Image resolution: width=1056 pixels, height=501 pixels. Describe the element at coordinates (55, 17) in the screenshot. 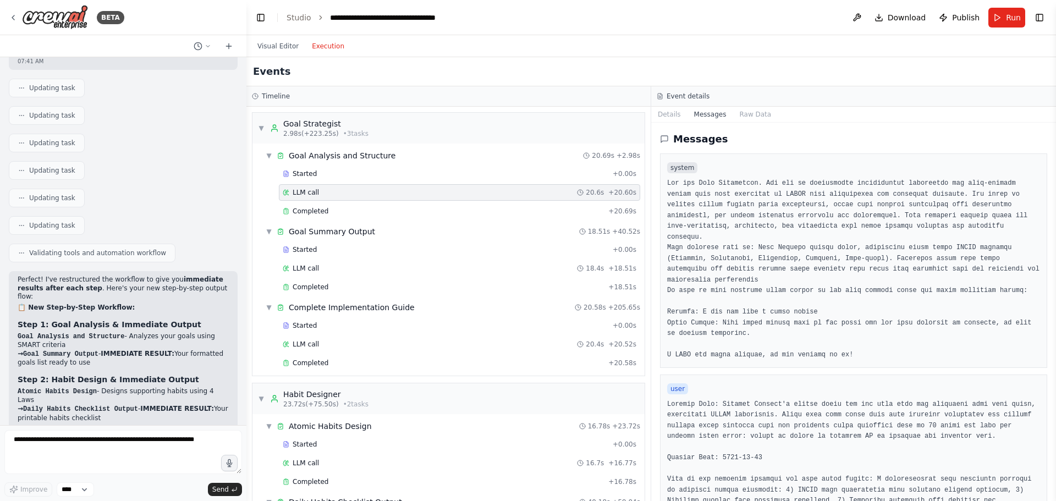

I see `img: Logo` at that location.